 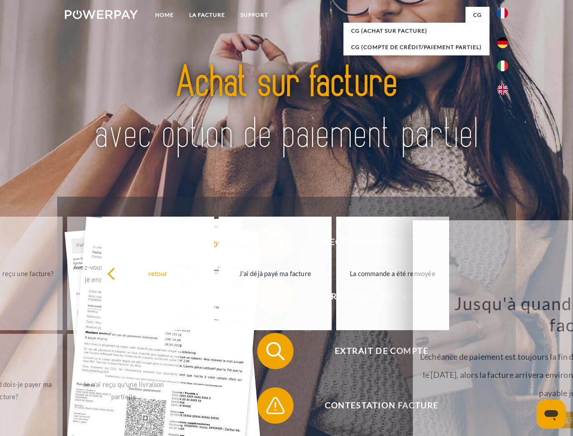 I want to click on img: en, so click(x=503, y=89).